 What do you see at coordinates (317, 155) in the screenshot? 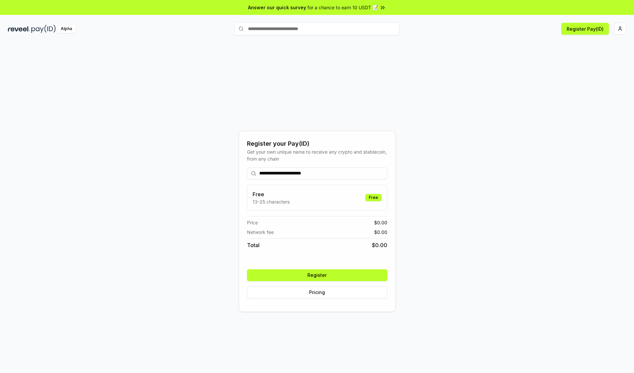
I see `div: Get your own unique name to receive any crypto and stablecoin, from any chain` at bounding box center [317, 155].